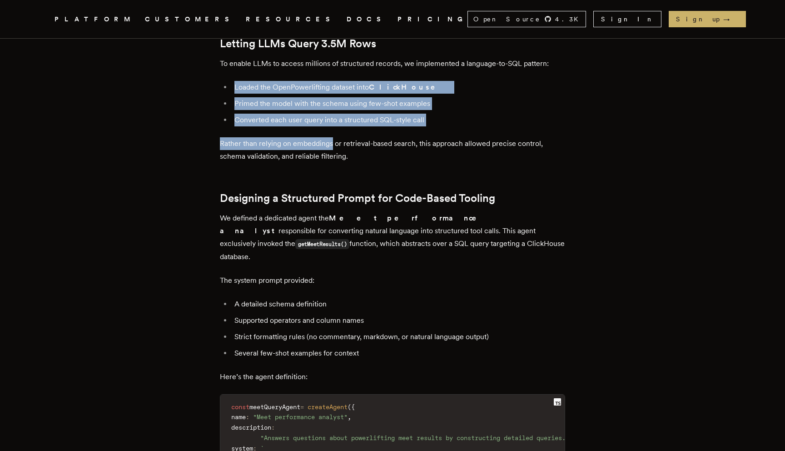  I want to click on span: description, so click(251, 427).